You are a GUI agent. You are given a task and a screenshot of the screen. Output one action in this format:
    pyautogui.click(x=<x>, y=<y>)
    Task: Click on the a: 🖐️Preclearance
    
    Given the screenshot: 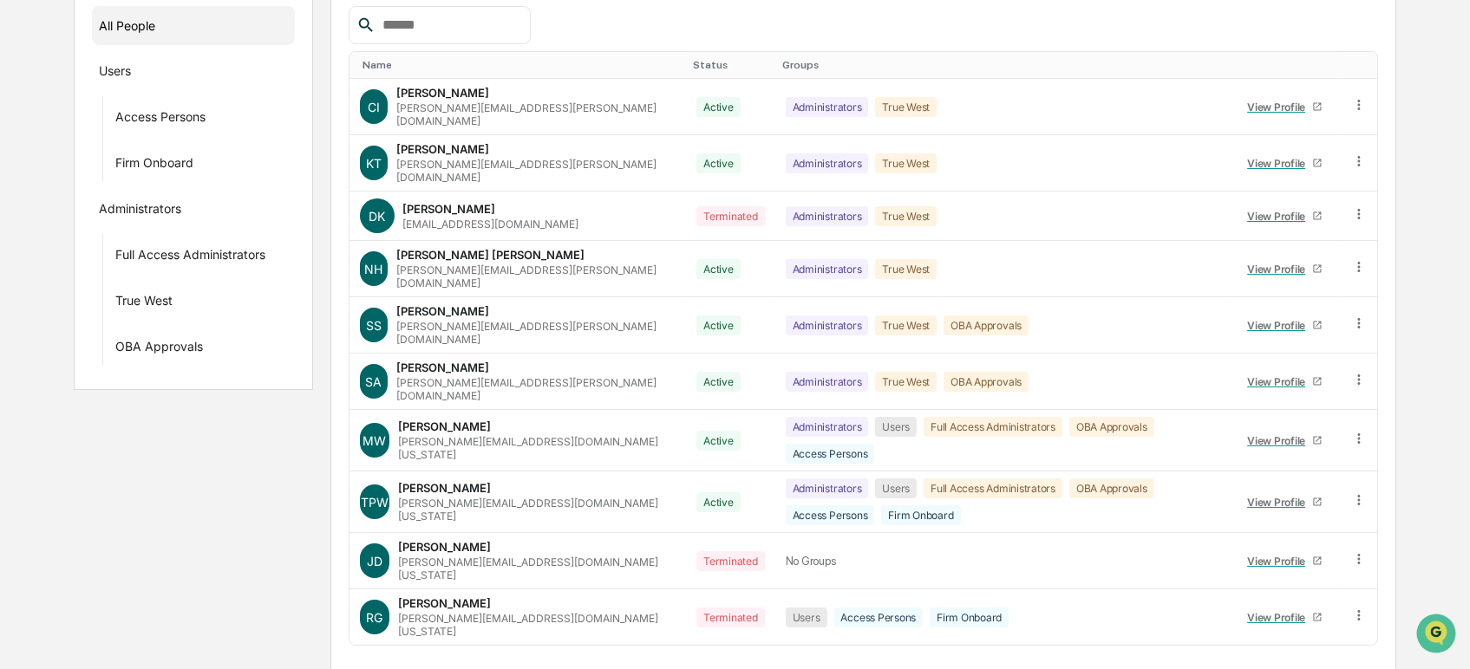 What is the action you would take?
    pyautogui.click(x=64, y=317)
    